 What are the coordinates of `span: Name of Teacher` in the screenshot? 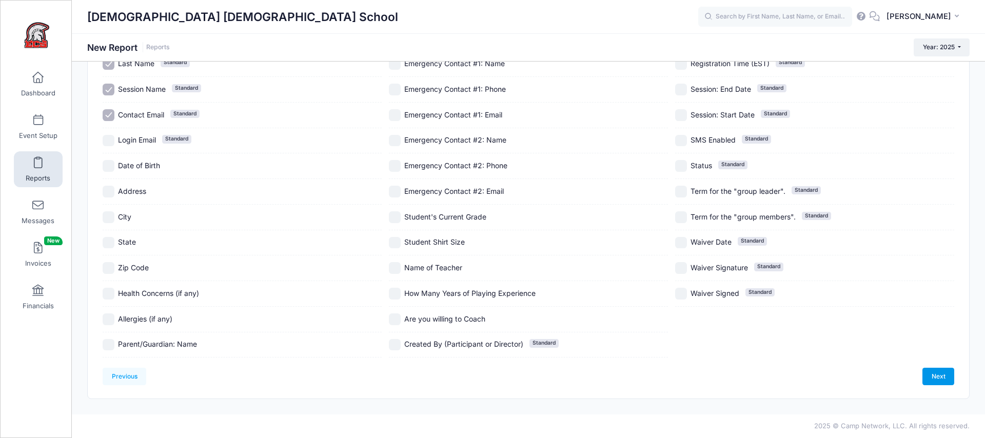 It's located at (433, 267).